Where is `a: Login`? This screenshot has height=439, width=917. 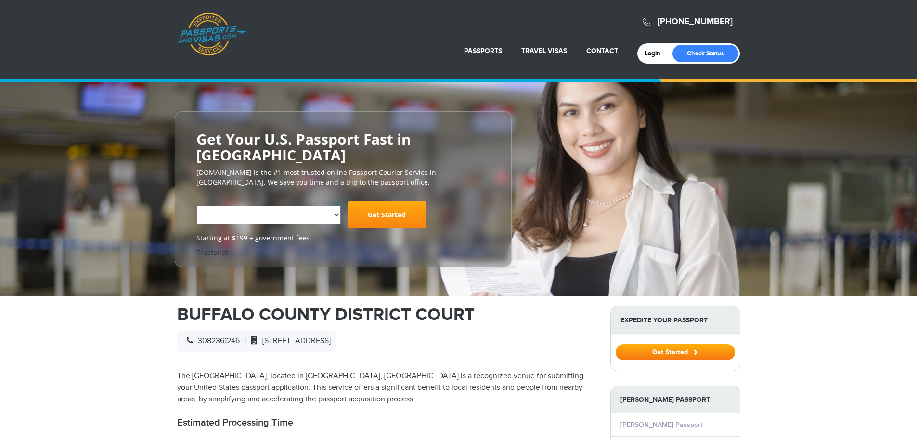
a: Login is located at coordinates (656, 53).